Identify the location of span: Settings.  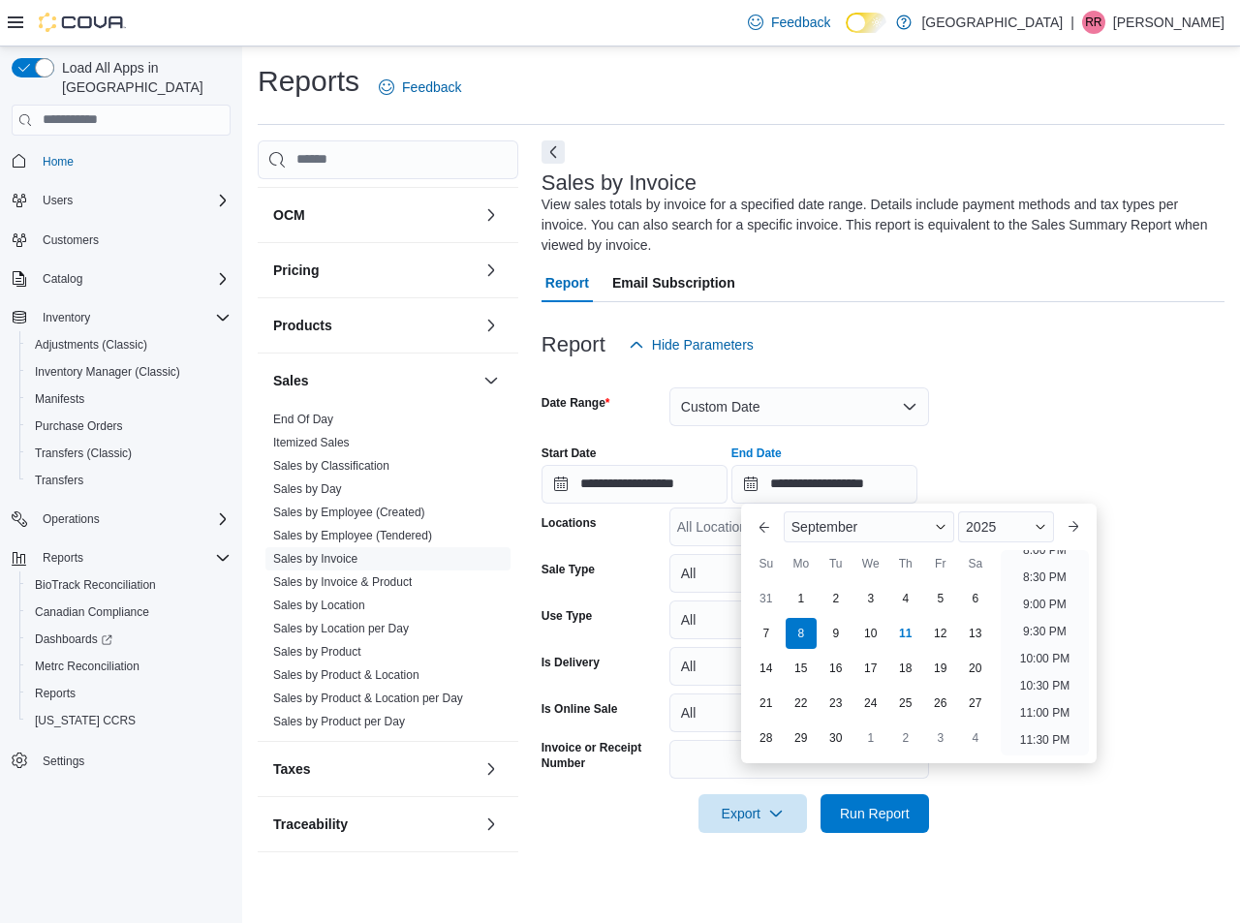
(133, 759).